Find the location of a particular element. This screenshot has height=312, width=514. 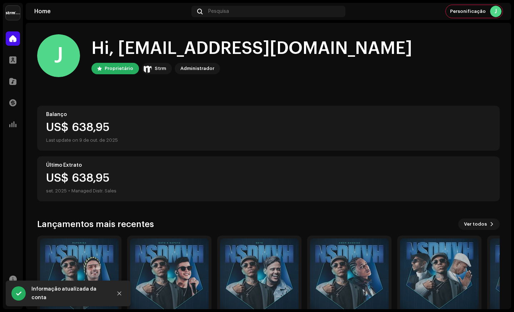

re-o-card-value: Último Extrato is located at coordinates (268, 179).